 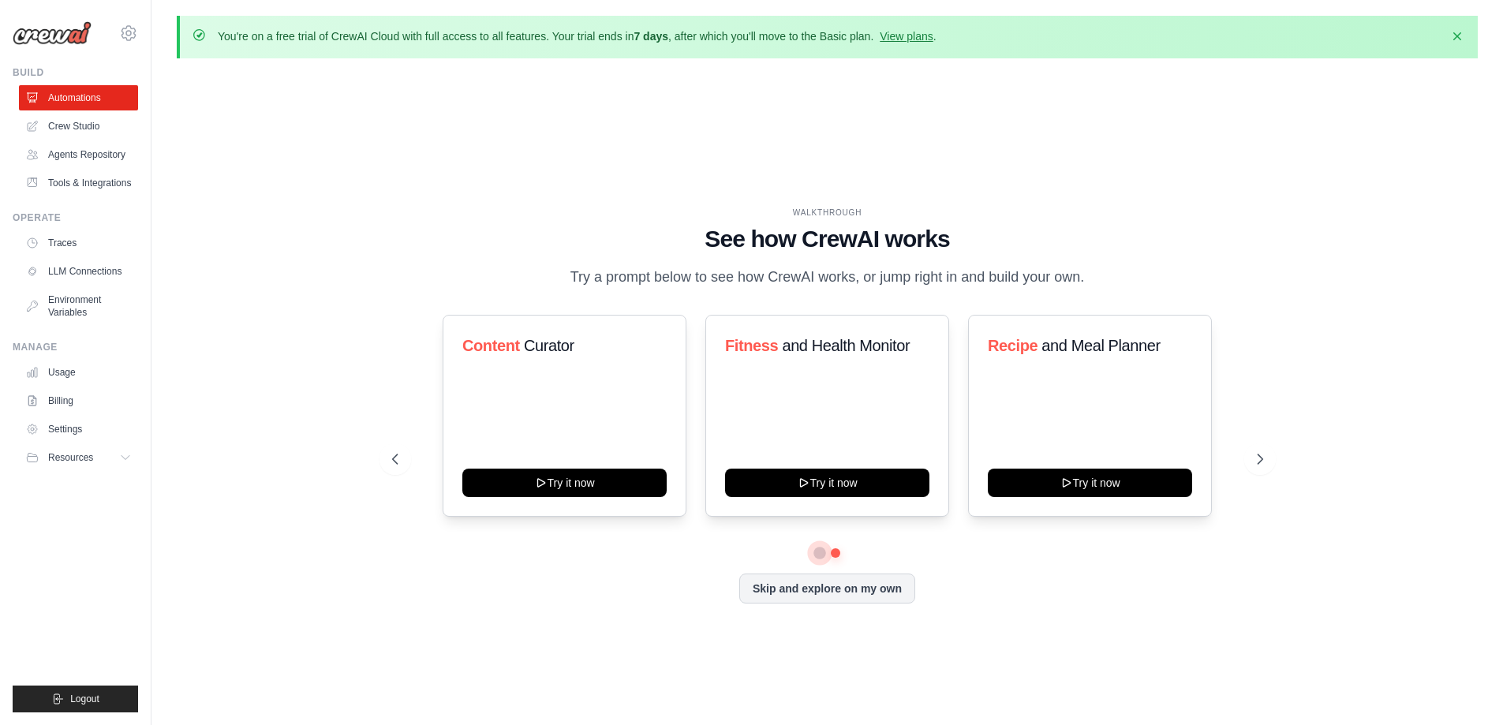 I want to click on span: and Meal Planner, so click(x=1102, y=346).